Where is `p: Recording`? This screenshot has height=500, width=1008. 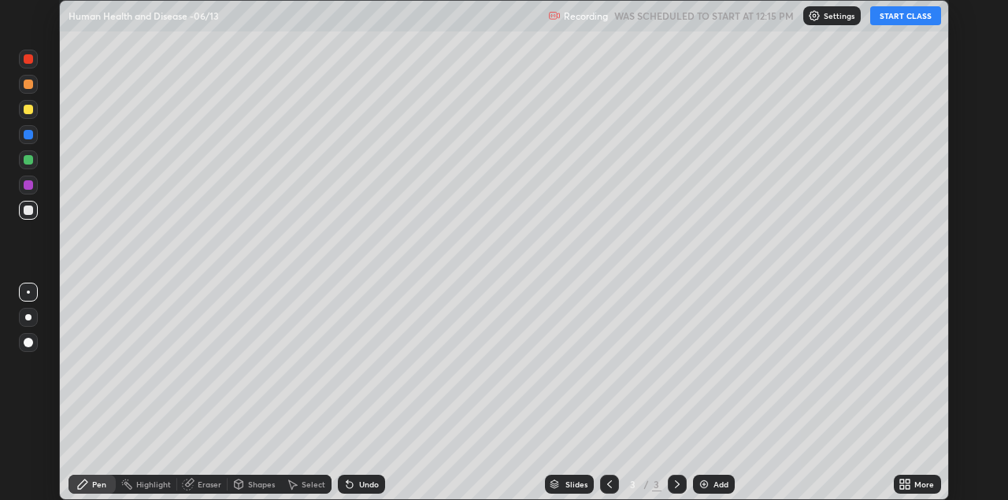
p: Recording is located at coordinates (586, 16).